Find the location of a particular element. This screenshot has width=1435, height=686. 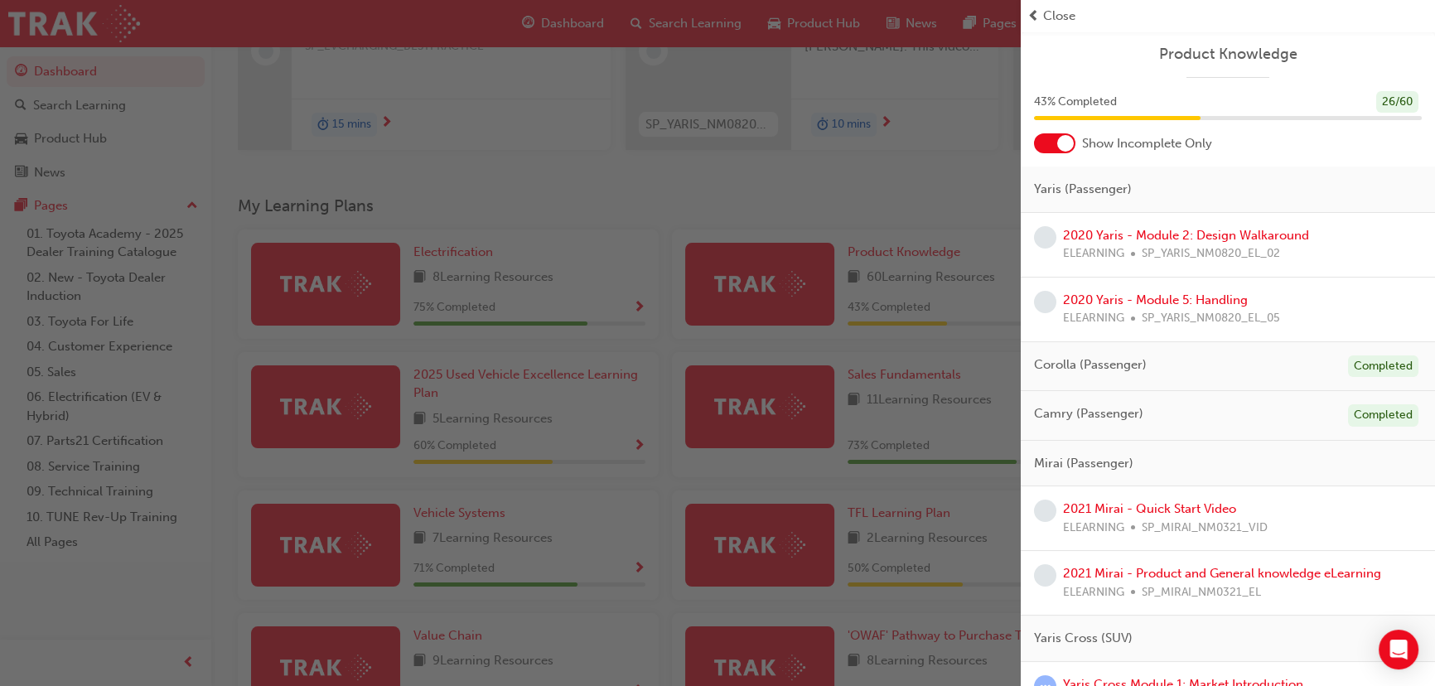

span: Yaris Cross (SUV) is located at coordinates (1083, 638).